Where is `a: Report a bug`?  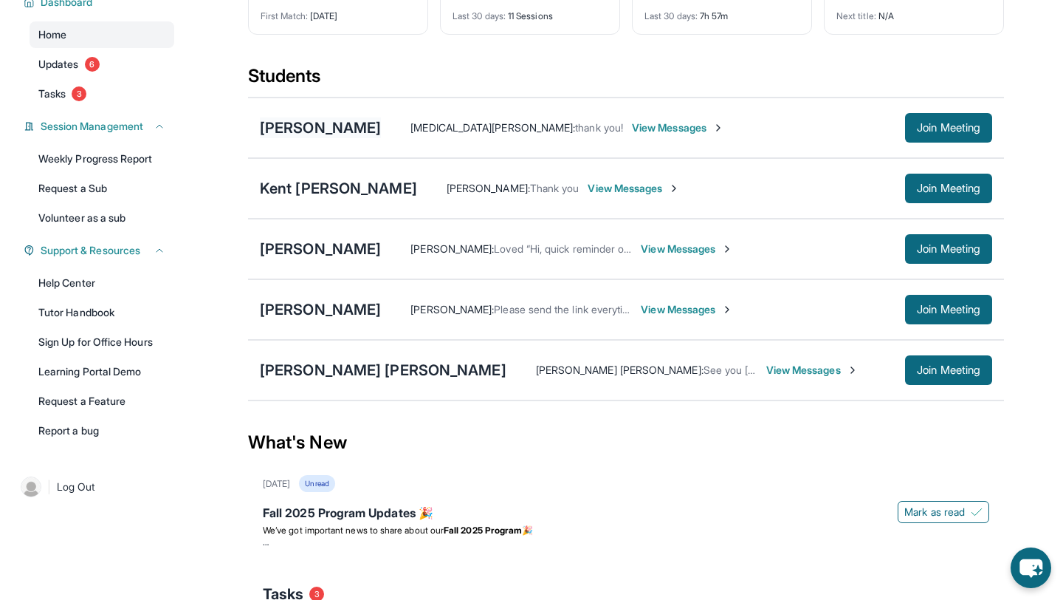 a: Report a bug is located at coordinates (102, 430).